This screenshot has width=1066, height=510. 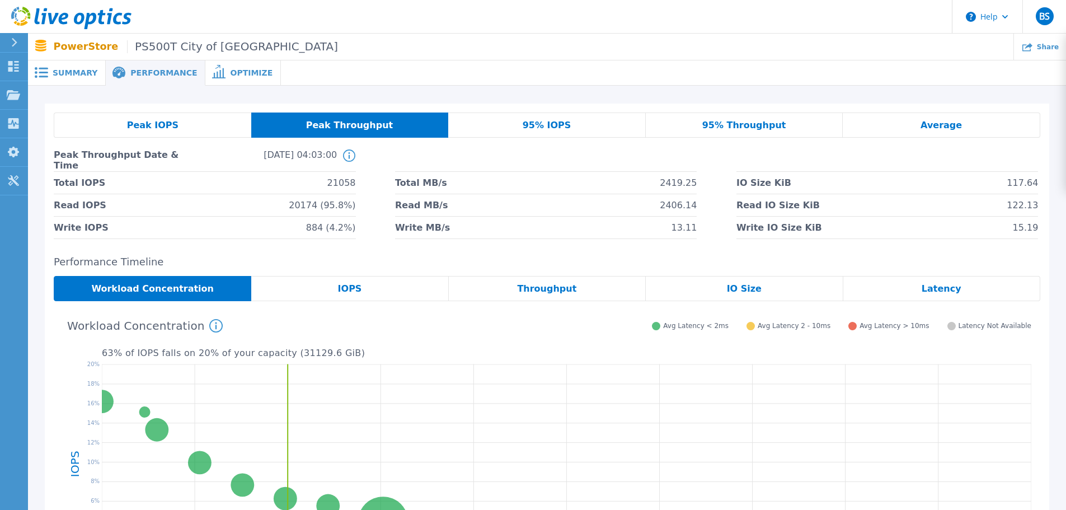 What do you see at coordinates (941, 125) in the screenshot?
I see `span: Average` at bounding box center [941, 125].